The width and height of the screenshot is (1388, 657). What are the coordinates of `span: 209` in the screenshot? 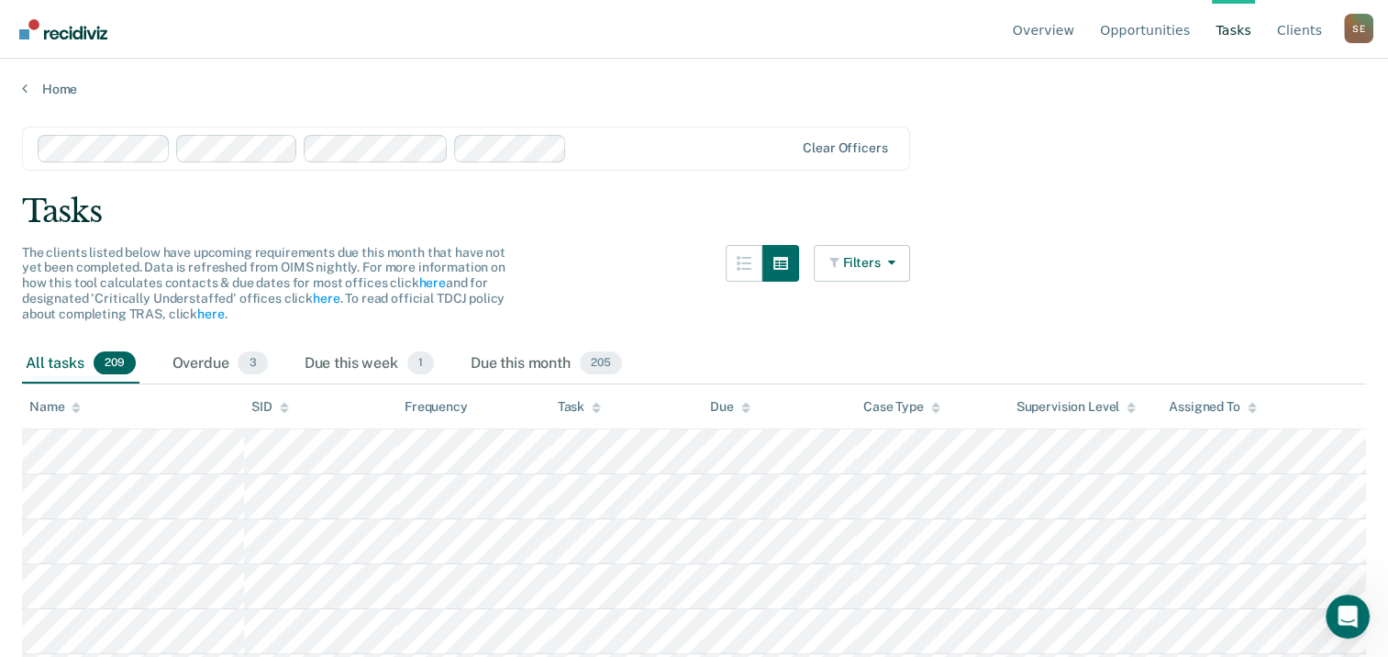 It's located at (115, 363).